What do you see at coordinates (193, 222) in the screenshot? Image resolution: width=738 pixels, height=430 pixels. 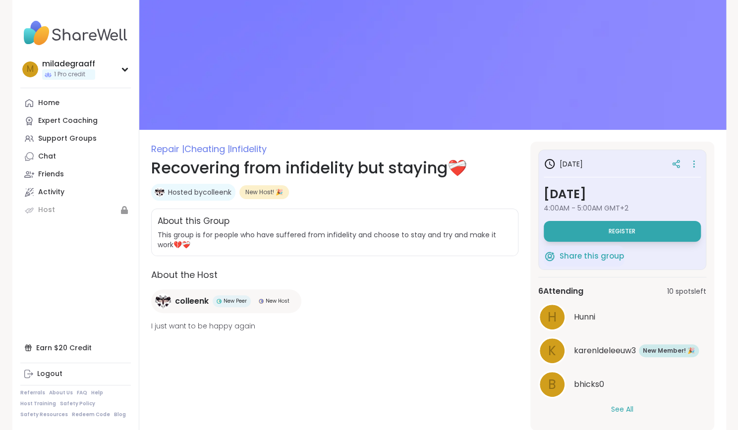 I see `h2: About this Group` at bounding box center [193, 222].